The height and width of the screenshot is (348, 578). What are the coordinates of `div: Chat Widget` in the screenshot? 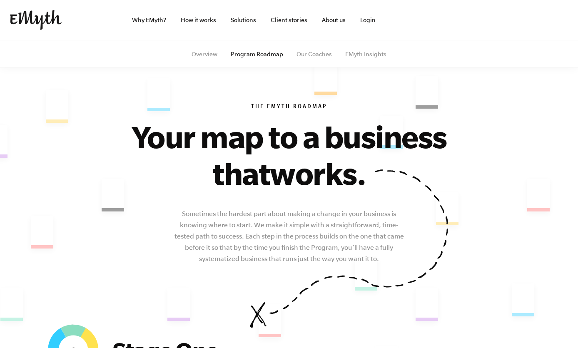 It's located at (557, 328).